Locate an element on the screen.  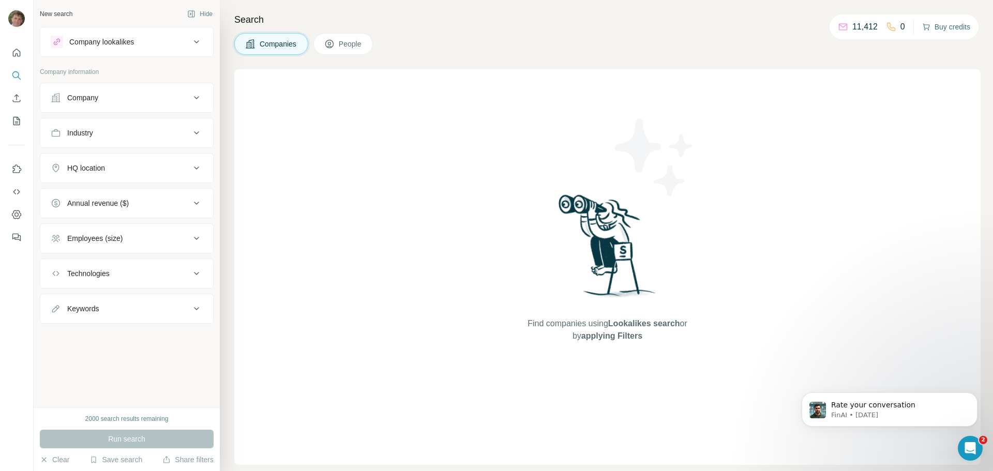
p: 11,412 is located at coordinates (865, 27).